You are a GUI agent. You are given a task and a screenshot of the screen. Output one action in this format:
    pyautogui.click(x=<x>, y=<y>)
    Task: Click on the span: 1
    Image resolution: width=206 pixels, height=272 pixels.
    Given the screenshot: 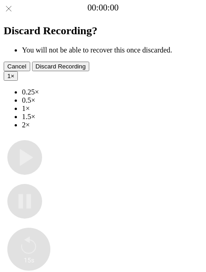 What is the action you would take?
    pyautogui.click(x=9, y=76)
    